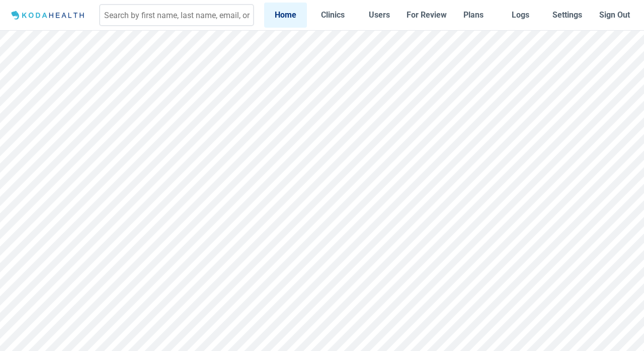  What do you see at coordinates (614, 15) in the screenshot?
I see `button: Sign Out` at bounding box center [614, 15].